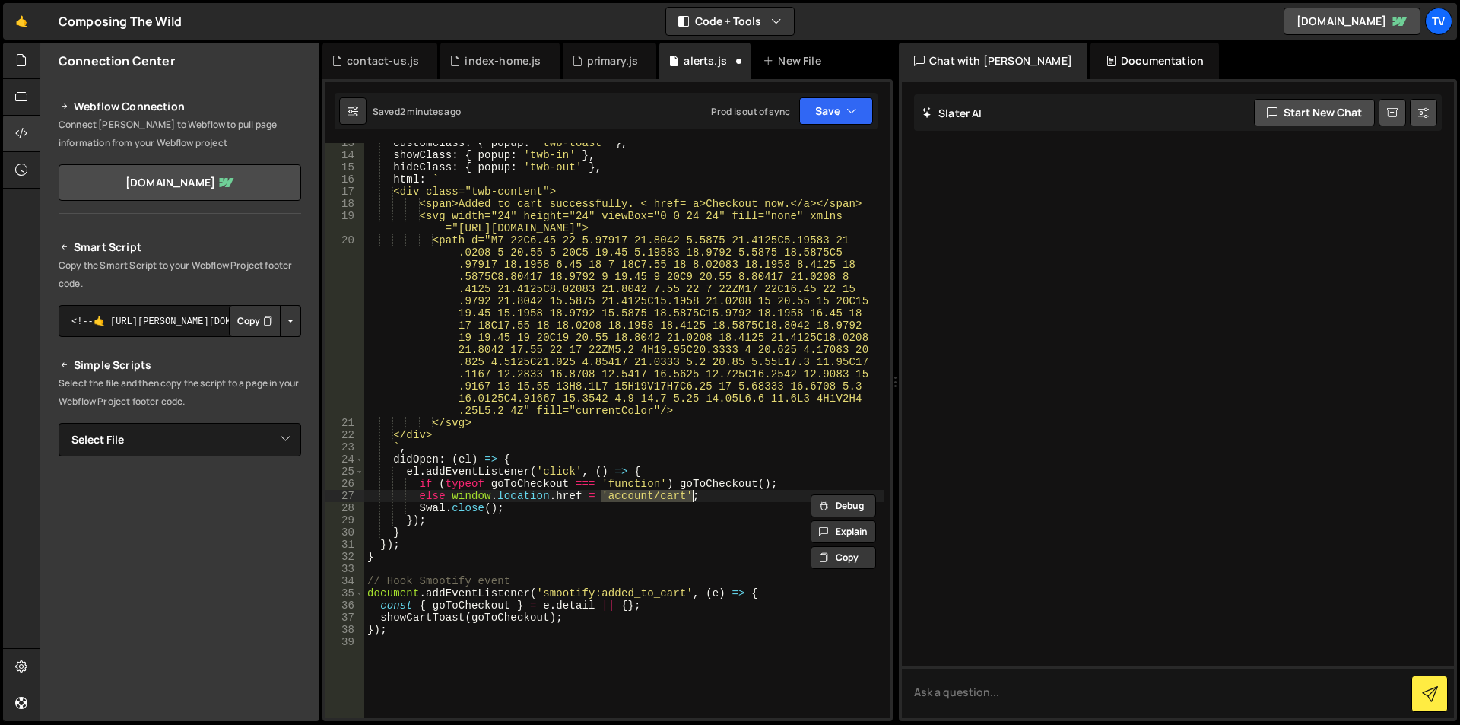 The image size is (1460, 725). I want to click on div: 22, so click(344, 435).